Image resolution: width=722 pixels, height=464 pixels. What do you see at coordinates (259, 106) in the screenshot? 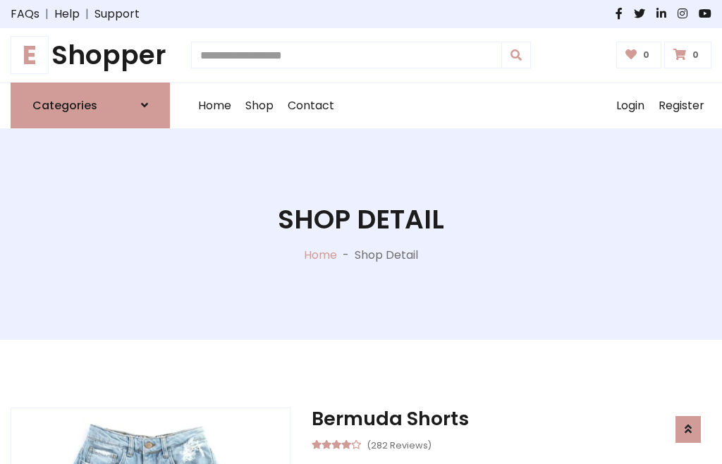
I see `a: Shop` at bounding box center [259, 106].